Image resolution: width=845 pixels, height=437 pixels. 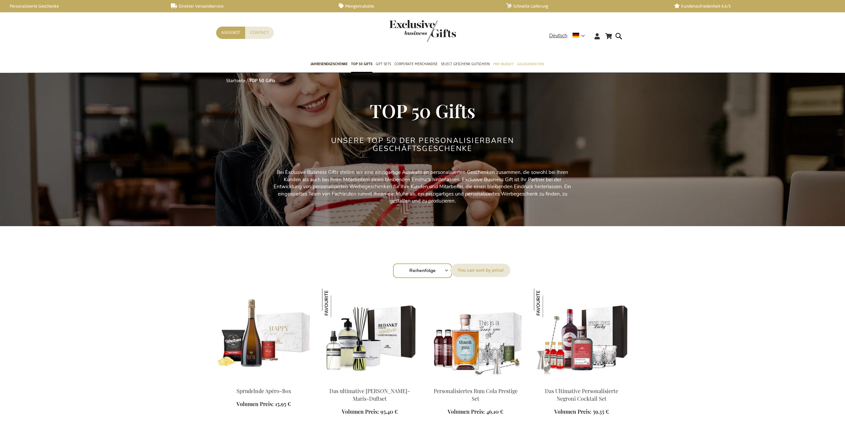 I want to click on img: Personalised Rum Cola Prestige Set, so click(x=475, y=336).